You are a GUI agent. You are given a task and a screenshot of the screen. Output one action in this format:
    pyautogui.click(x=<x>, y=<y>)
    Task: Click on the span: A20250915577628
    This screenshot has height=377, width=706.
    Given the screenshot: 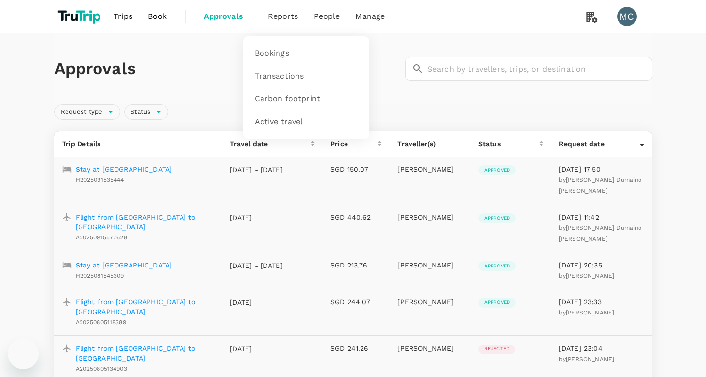 What is the action you would take?
    pyautogui.click(x=101, y=238)
    